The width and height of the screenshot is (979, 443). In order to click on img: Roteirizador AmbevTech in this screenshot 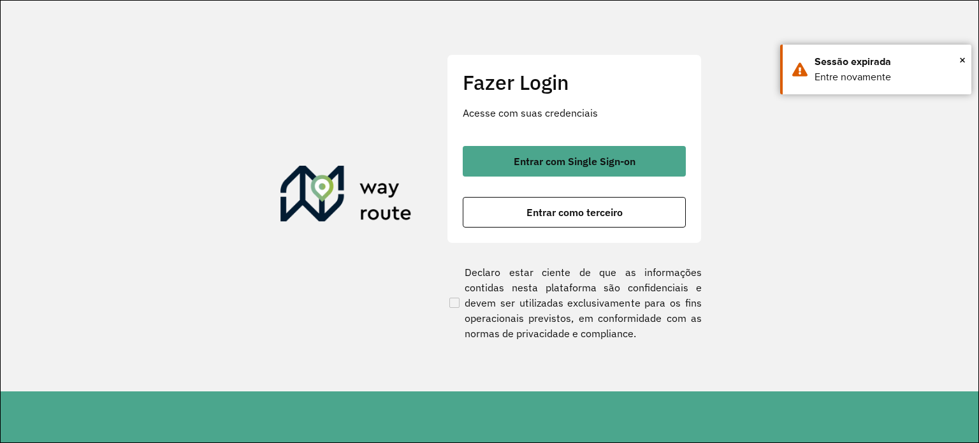, I will do `click(346, 196)`.